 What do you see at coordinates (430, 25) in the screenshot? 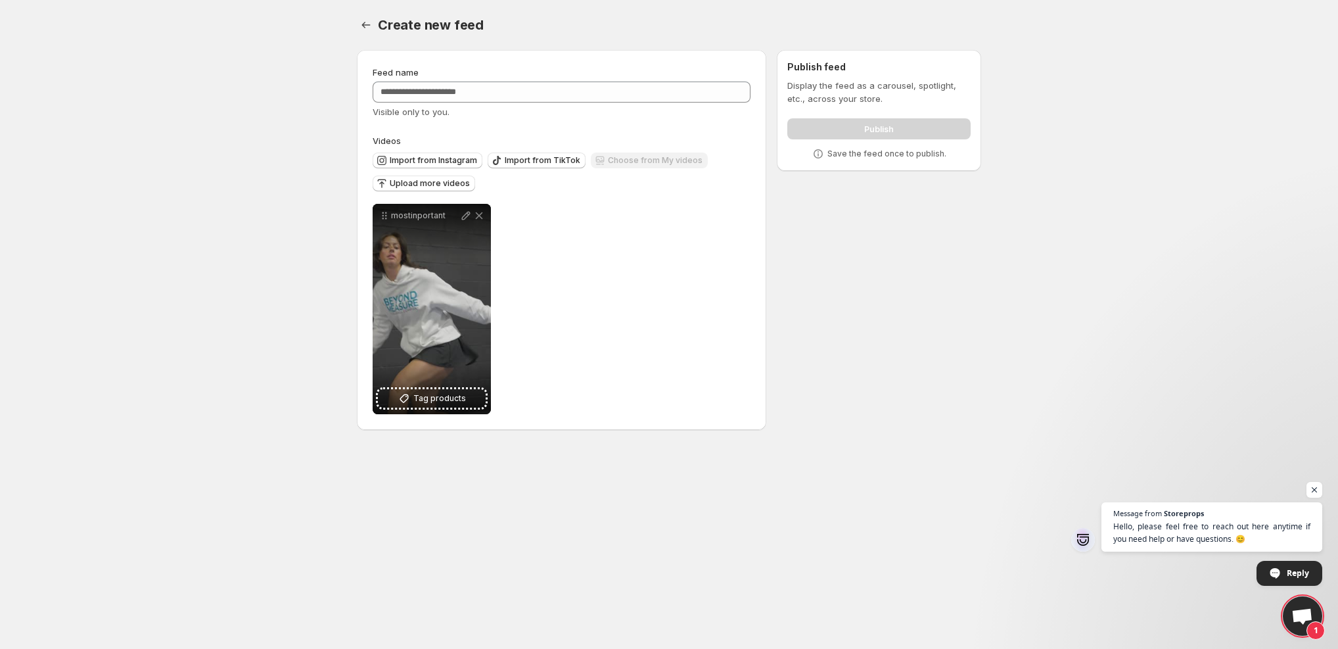
I see `span: Create new feed` at bounding box center [430, 25].